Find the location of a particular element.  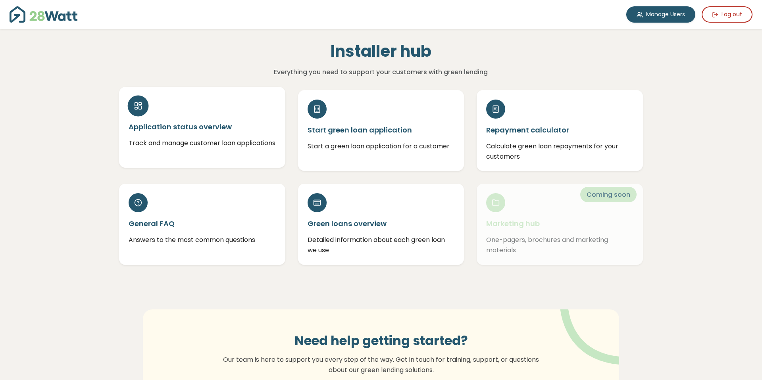

p: Detailed information about each green loan we use is located at coordinates (381, 245).